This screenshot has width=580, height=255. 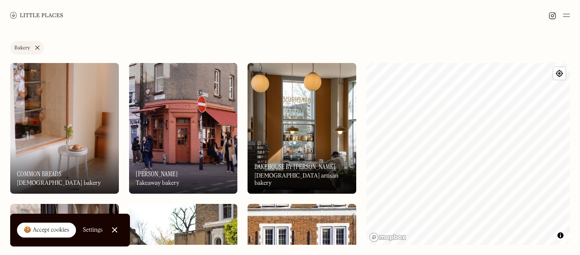 What do you see at coordinates (93, 229) in the screenshot?
I see `div: Settings` at bounding box center [93, 229].